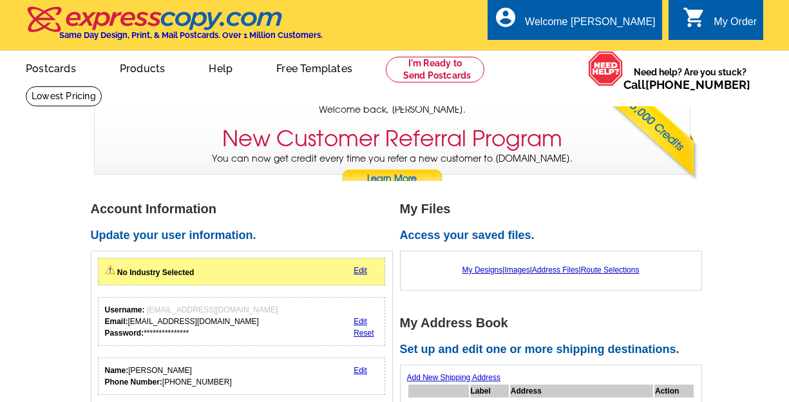 The height and width of the screenshot is (402, 789). Describe the element at coordinates (489, 391) in the screenshot. I see `th: Label` at that location.